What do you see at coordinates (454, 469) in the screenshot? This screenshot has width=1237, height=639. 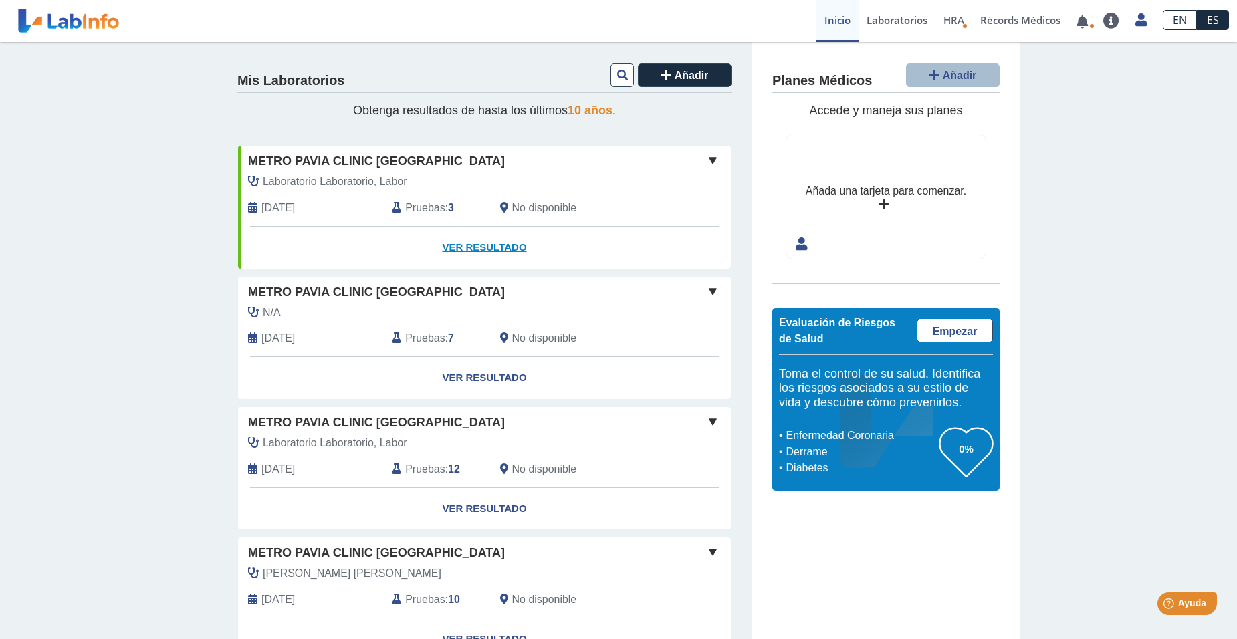 I see `b: 12` at bounding box center [454, 469].